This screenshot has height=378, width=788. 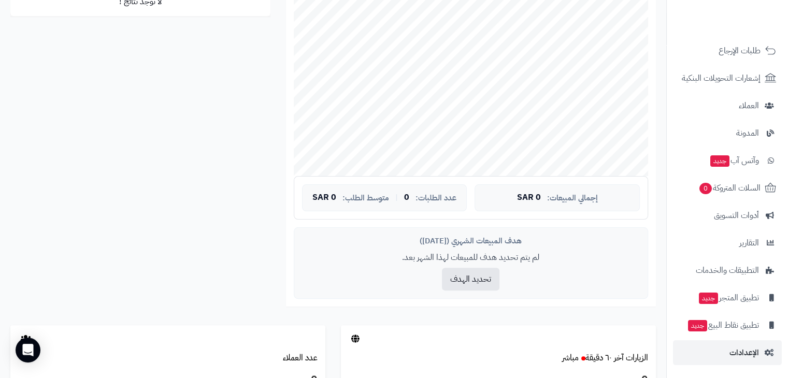 I want to click on span: إشعارات التحويلات البنكية, so click(x=721, y=78).